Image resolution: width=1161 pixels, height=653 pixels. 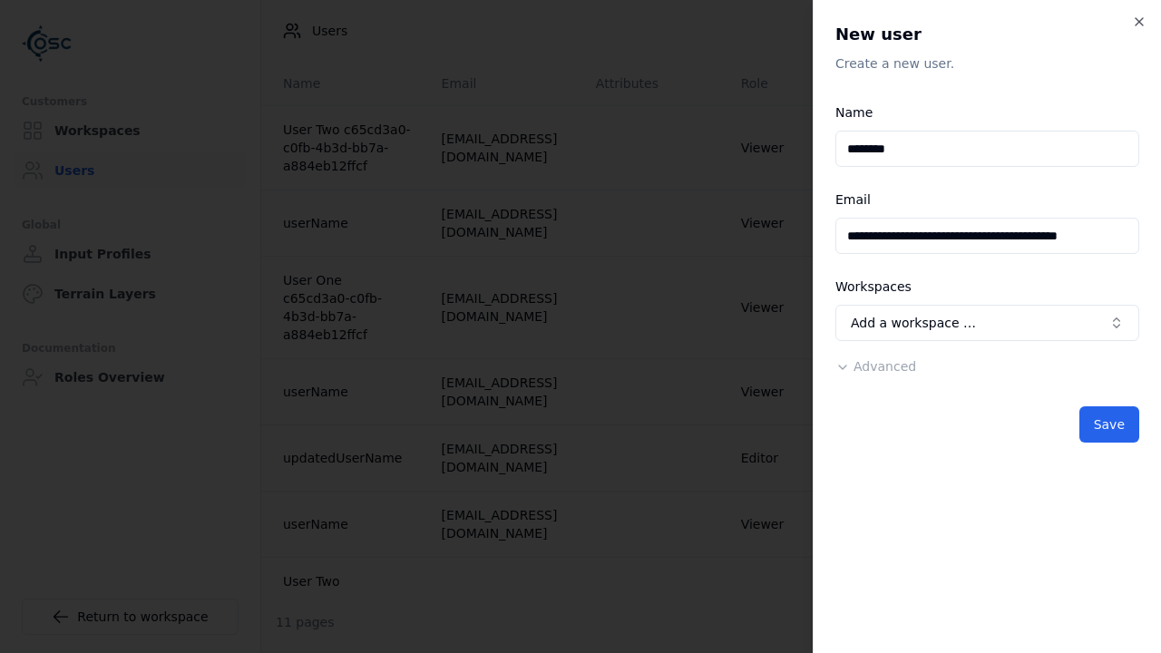 What do you see at coordinates (1110, 425) in the screenshot?
I see `button: Save` at bounding box center [1110, 425].